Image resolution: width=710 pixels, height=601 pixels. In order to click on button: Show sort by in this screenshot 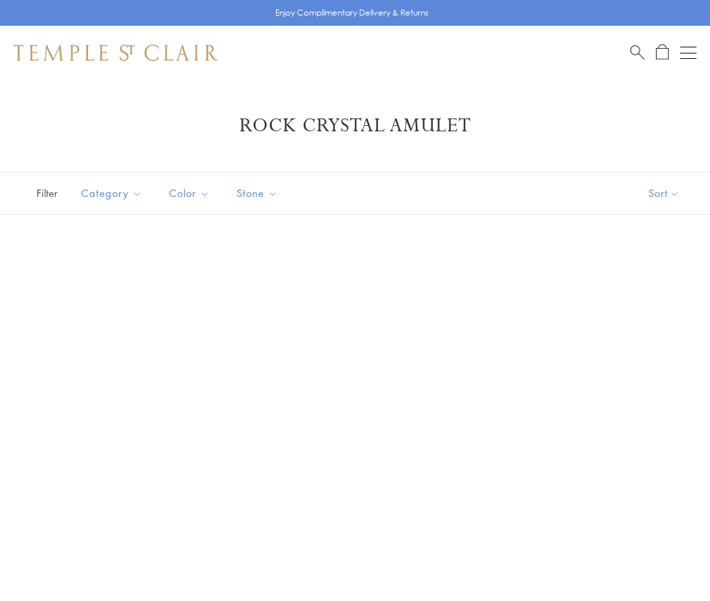, I will do `click(664, 193)`.